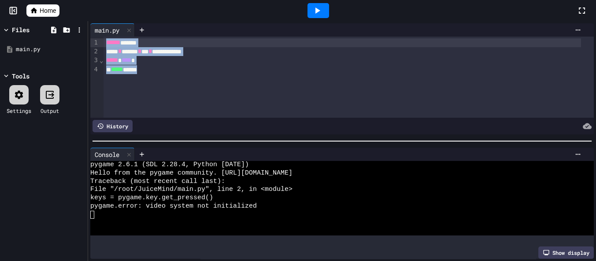 The image size is (596, 261). Describe the element at coordinates (95, 52) in the screenshot. I see `div: 2` at that location.